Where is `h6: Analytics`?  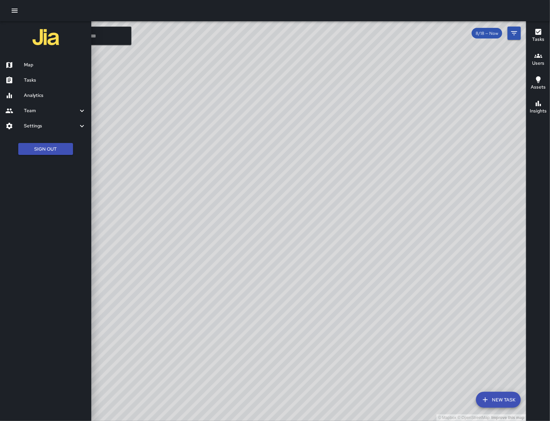 h6: Analytics is located at coordinates (55, 96).